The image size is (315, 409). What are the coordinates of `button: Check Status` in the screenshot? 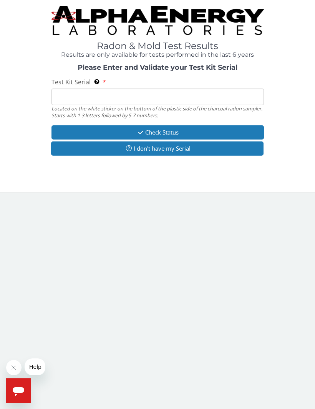 It's located at (157, 132).